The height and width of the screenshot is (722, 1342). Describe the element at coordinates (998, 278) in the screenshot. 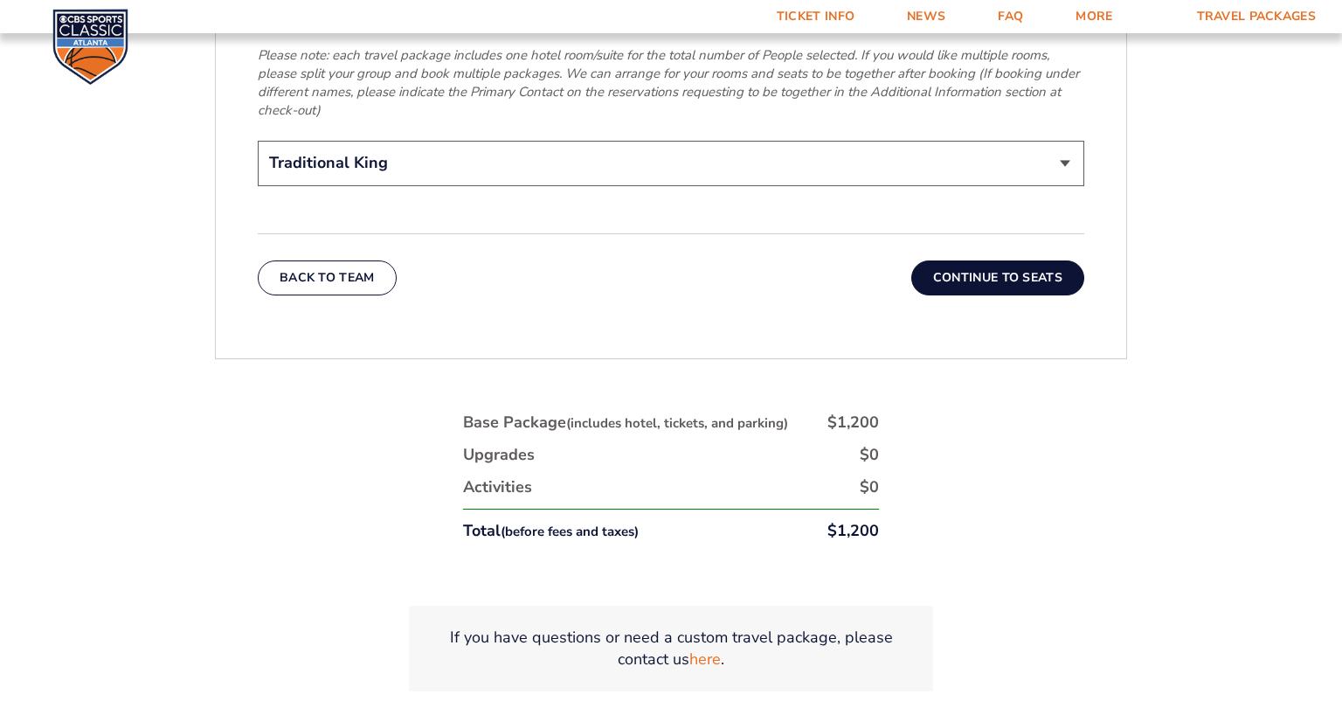

I see `button: Continue To Seats` at that location.